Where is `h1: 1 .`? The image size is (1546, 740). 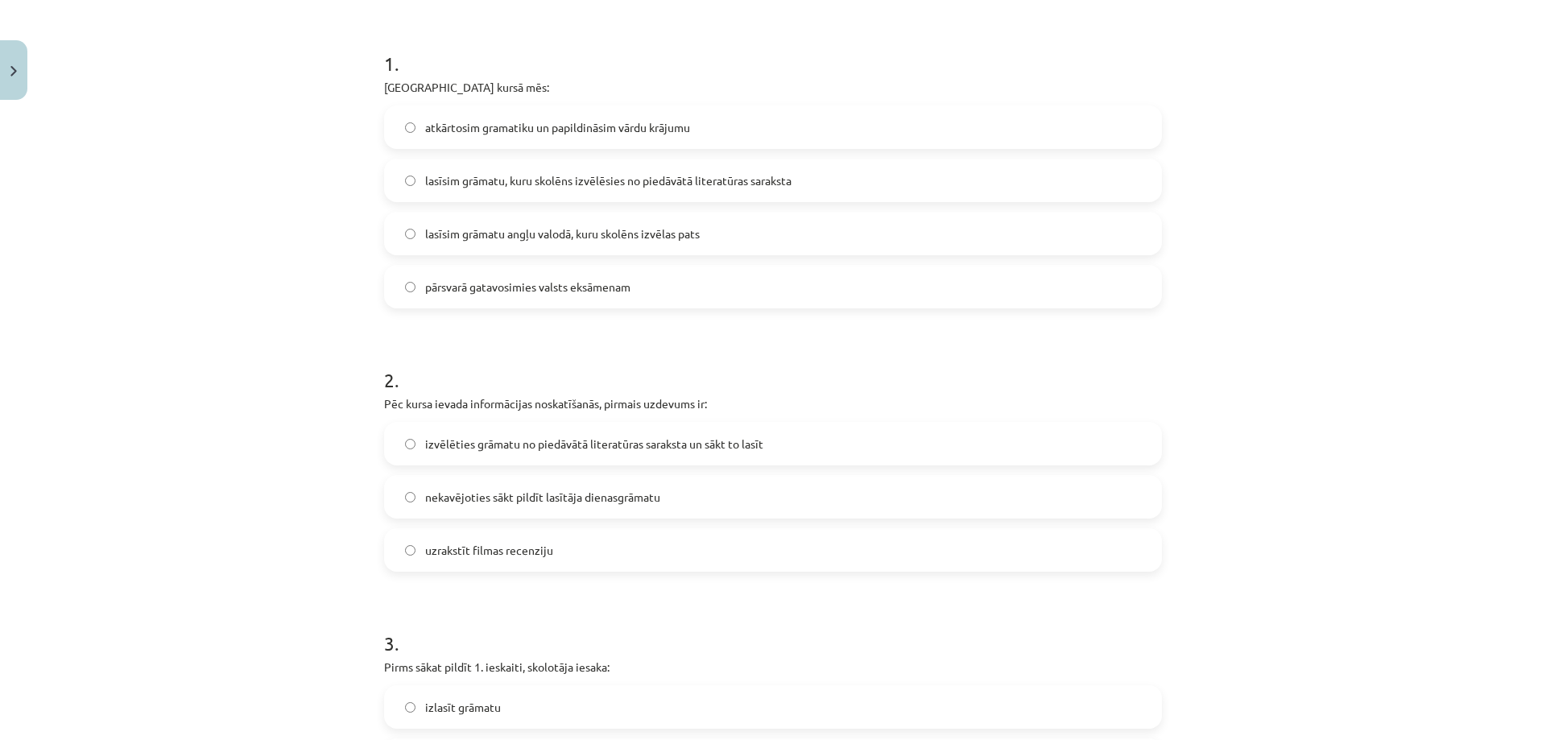 h1: 1 . is located at coordinates (773, 49).